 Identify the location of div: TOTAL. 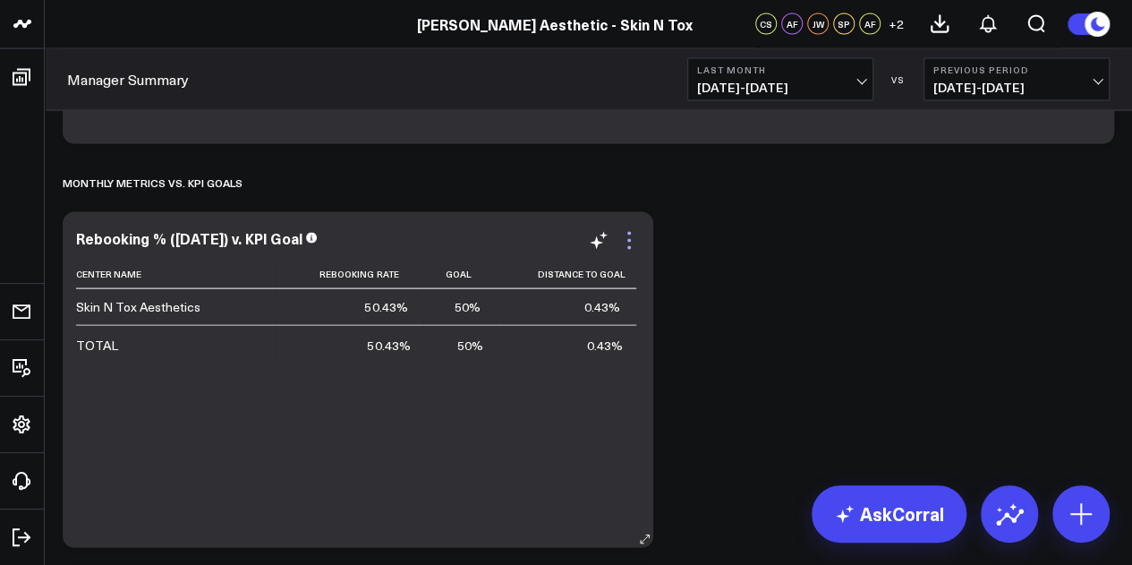
(97, 345).